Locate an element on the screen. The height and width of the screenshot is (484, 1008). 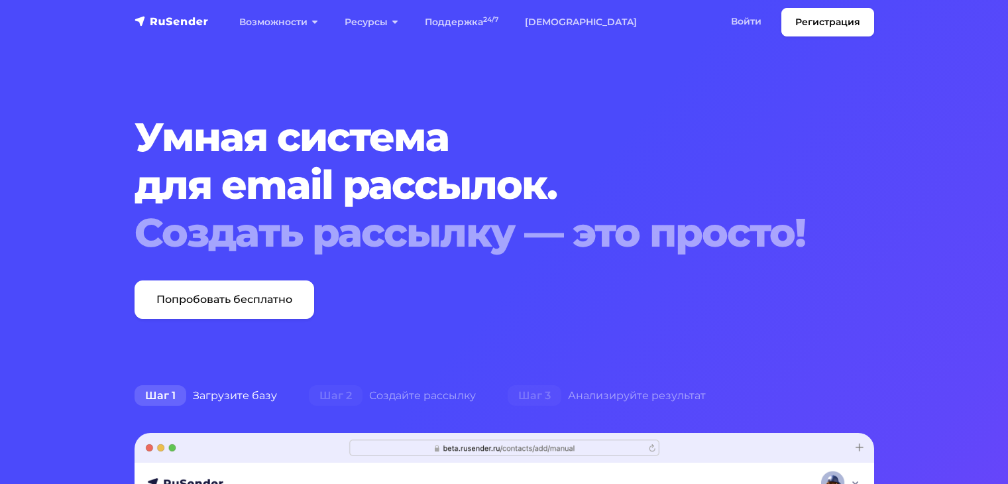
a: Попробовать бесплатно is located at coordinates (224, 300).